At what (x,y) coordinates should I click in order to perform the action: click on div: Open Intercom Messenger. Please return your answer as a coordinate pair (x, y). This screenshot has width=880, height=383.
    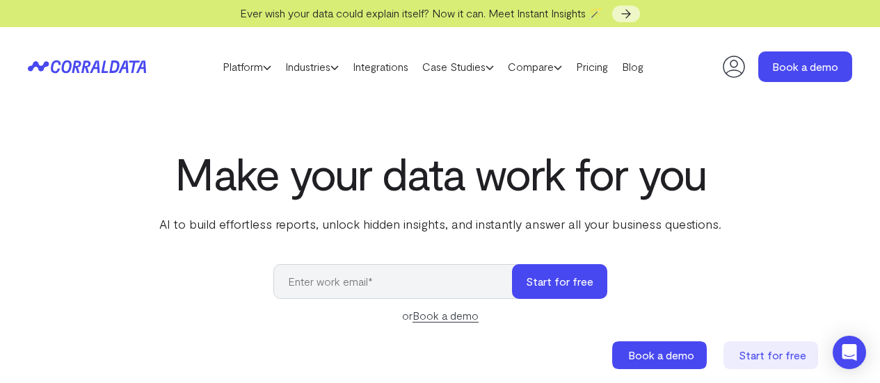
    Looking at the image, I should click on (849, 353).